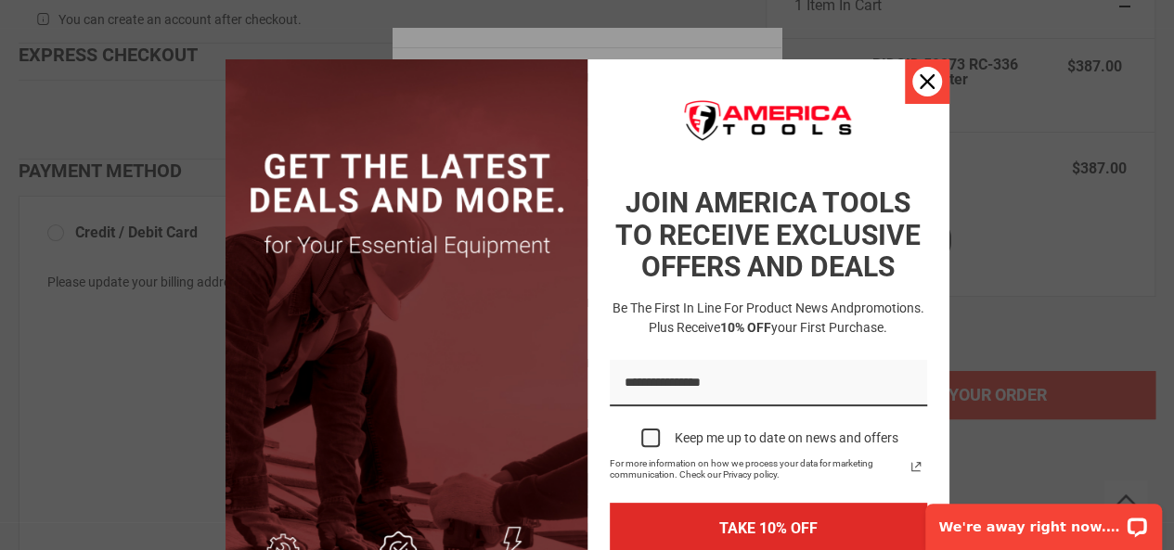  What do you see at coordinates (786, 317) in the screenshot?
I see `span: promotions. Plus receive your first purchase.` at bounding box center [786, 317].